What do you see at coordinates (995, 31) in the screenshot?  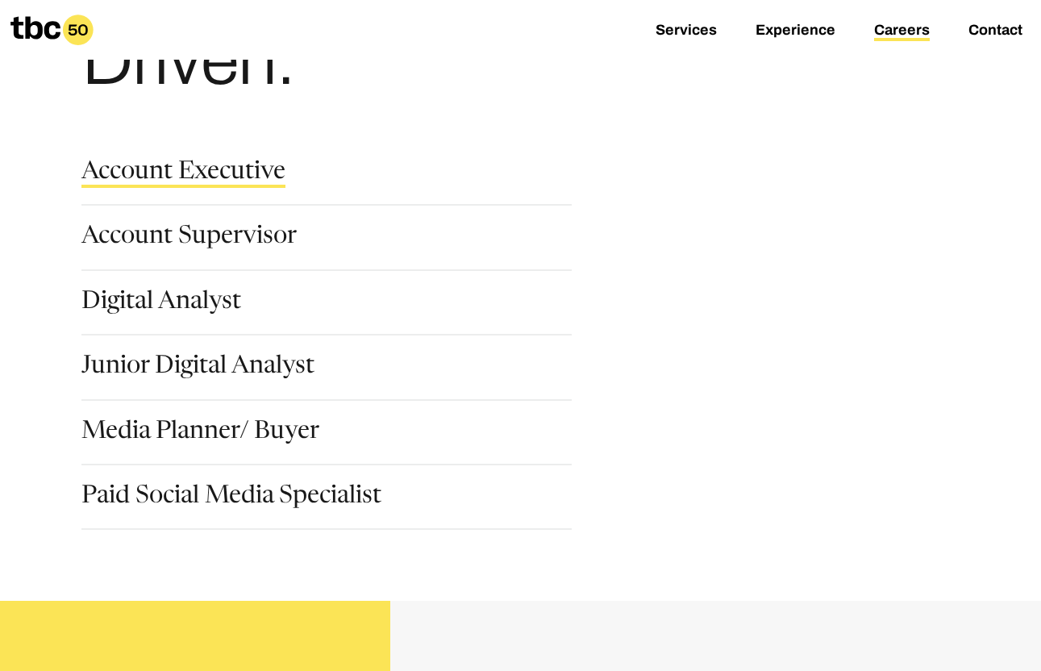 I see `a: Contact` at bounding box center [995, 31].